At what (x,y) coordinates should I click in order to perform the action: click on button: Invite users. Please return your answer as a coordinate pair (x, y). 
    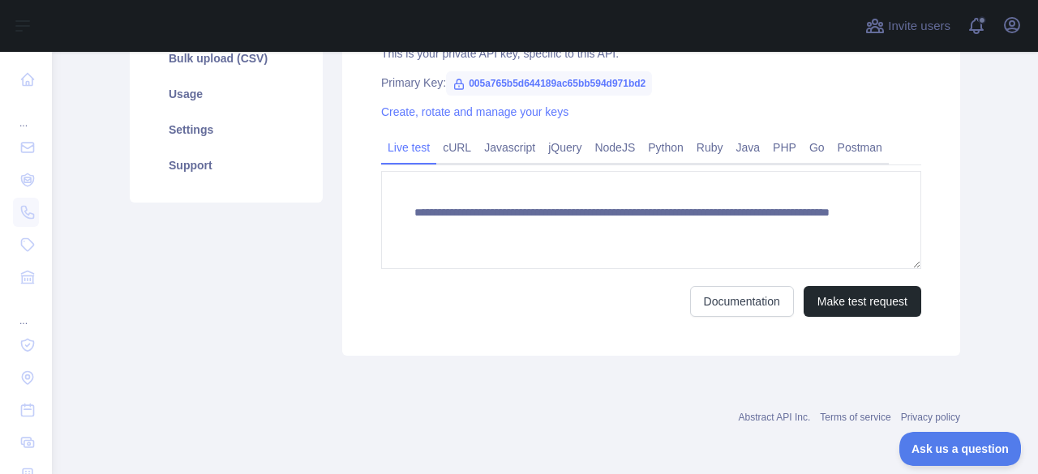
    Looking at the image, I should click on (908, 26).